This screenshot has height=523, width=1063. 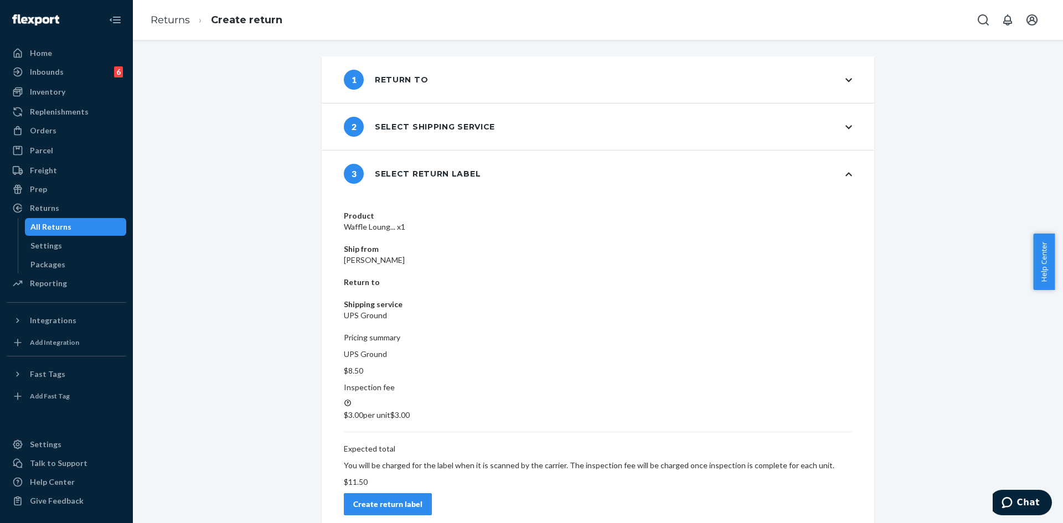 What do you see at coordinates (216, 20) in the screenshot?
I see `ol: breadcrumbs` at bounding box center [216, 20].